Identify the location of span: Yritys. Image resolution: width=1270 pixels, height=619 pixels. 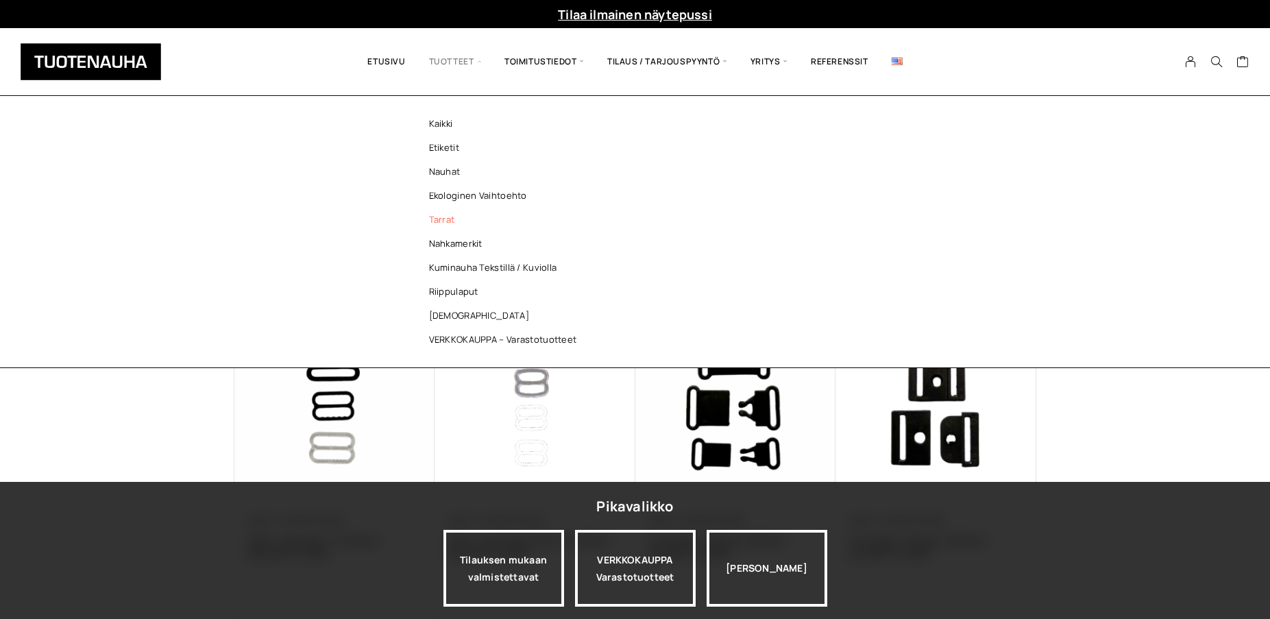
(769, 62).